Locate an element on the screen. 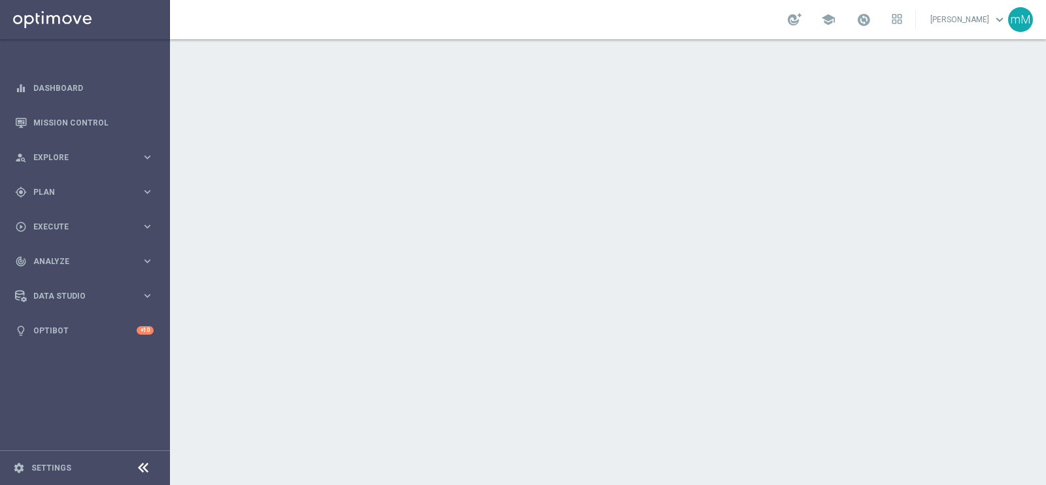 The image size is (1046, 485). button: gps_fixed Plan keyboard_arrow_right is located at coordinates (84, 192).